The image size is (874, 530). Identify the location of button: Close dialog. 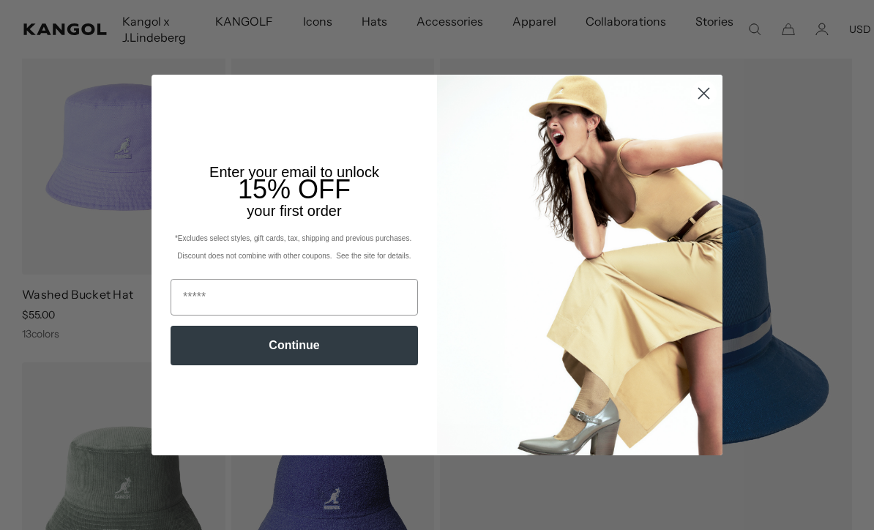
(703, 93).